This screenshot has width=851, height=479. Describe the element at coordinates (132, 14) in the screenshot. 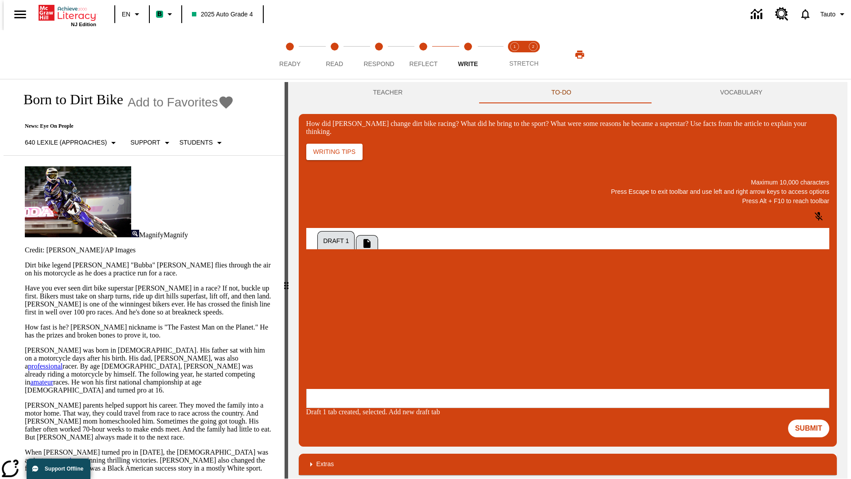

I see `button: Language: EN, Select a language` at that location.